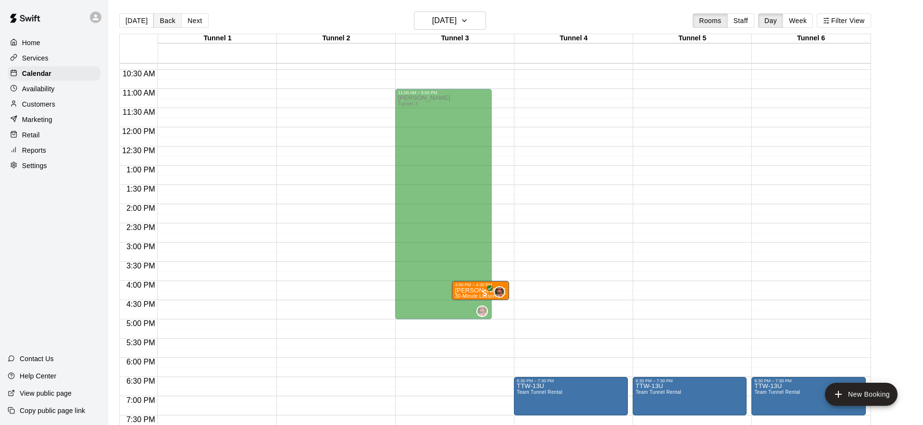  What do you see at coordinates (141, 170) in the screenshot?
I see `span: 1:00 PM` at bounding box center [141, 170].